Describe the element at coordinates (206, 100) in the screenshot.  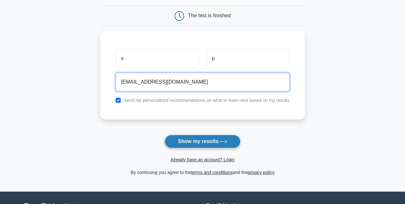
I see `label: Send me personalized recommendations on what to learn next based on my results` at that location.